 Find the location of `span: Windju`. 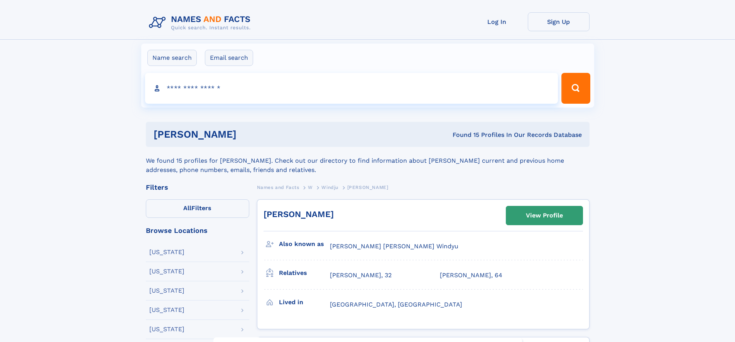

span: Windju is located at coordinates (330, 188).